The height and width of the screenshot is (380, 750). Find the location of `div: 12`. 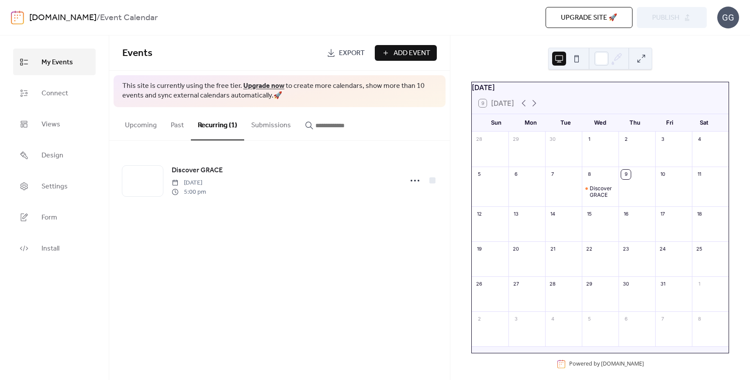

div: 12 is located at coordinates (479, 214).